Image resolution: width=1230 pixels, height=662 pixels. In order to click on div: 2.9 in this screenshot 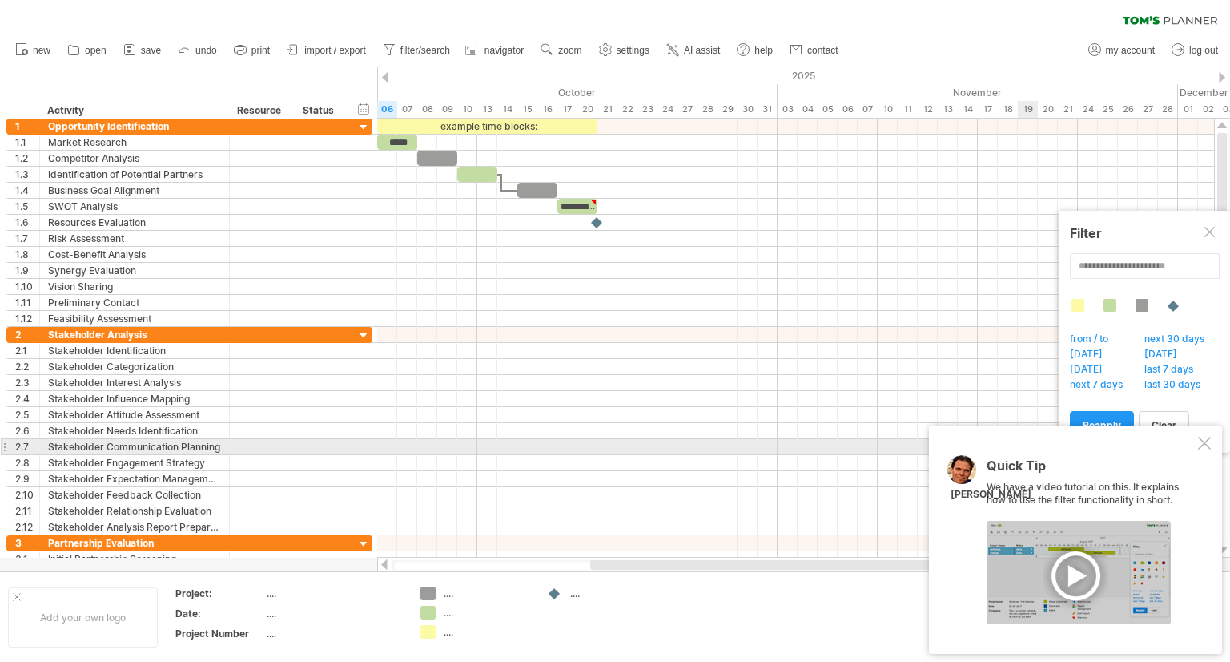, I will do `click(27, 478)`.